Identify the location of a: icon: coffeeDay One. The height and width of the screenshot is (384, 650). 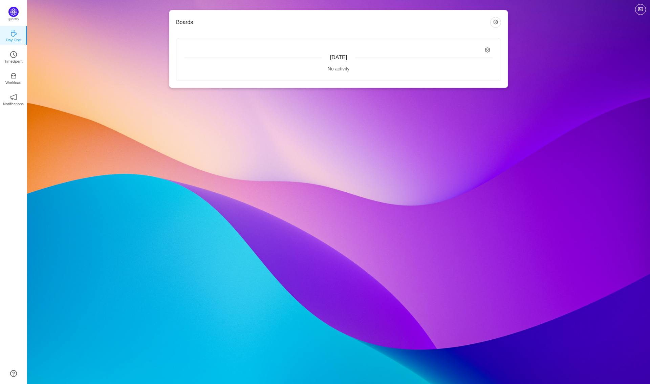
(14, 35).